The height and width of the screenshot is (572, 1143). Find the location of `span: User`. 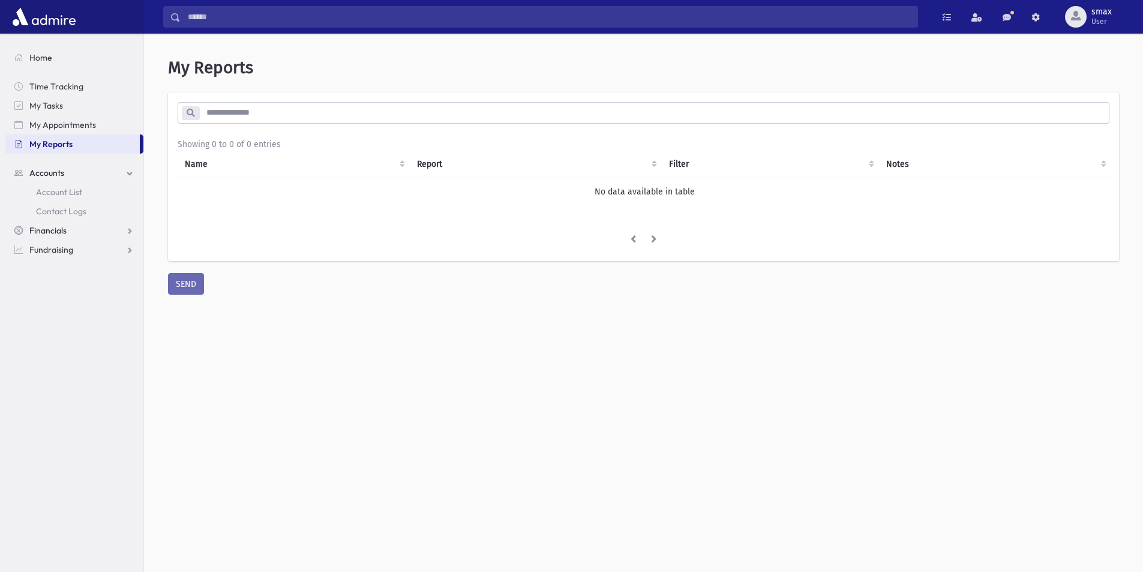

span: User is located at coordinates (1101, 22).